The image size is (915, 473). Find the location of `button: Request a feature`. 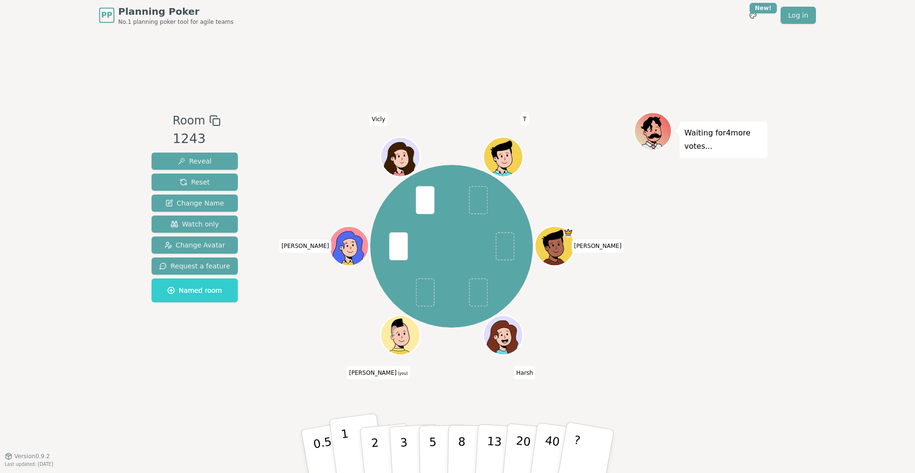

button: Request a feature is located at coordinates (195, 266).